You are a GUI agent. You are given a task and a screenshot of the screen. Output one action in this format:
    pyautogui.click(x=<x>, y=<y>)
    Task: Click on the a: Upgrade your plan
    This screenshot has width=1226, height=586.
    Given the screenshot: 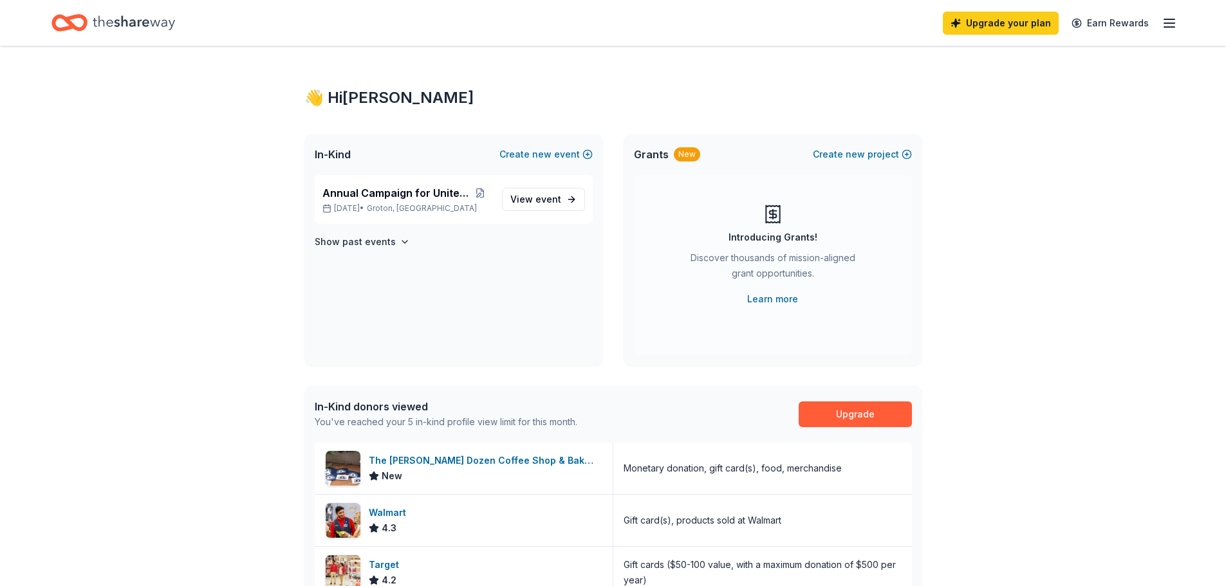 What is the action you would take?
    pyautogui.click(x=1001, y=23)
    